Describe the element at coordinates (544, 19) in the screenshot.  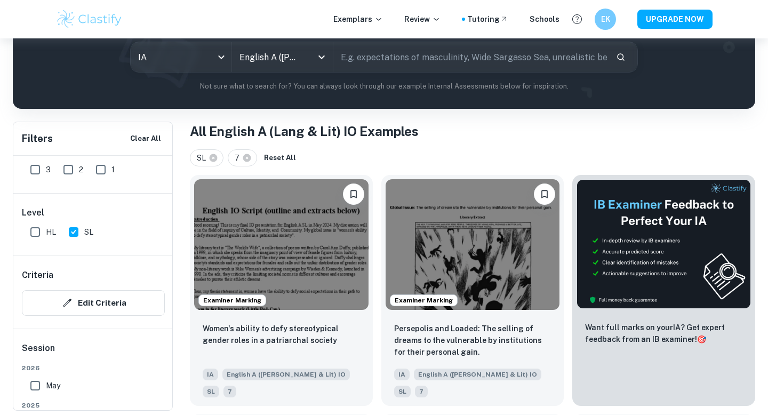
I see `a: Schools` at that location.